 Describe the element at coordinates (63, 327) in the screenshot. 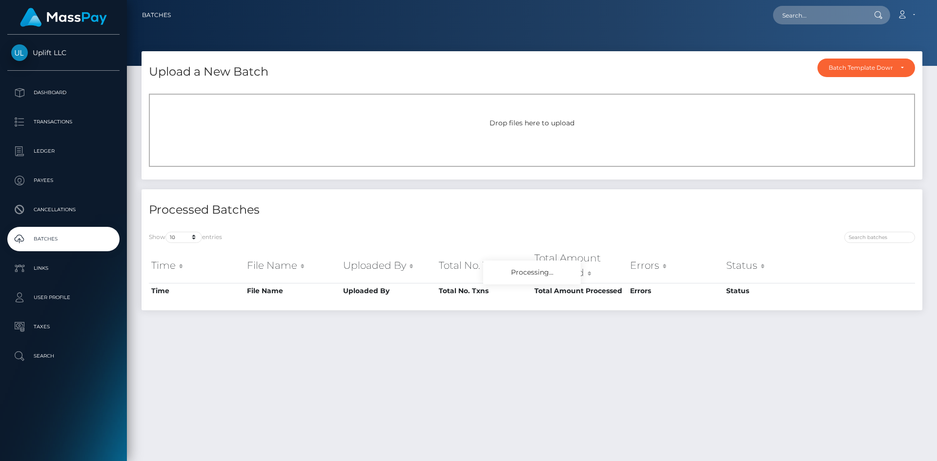

I see `a: Taxes` at that location.